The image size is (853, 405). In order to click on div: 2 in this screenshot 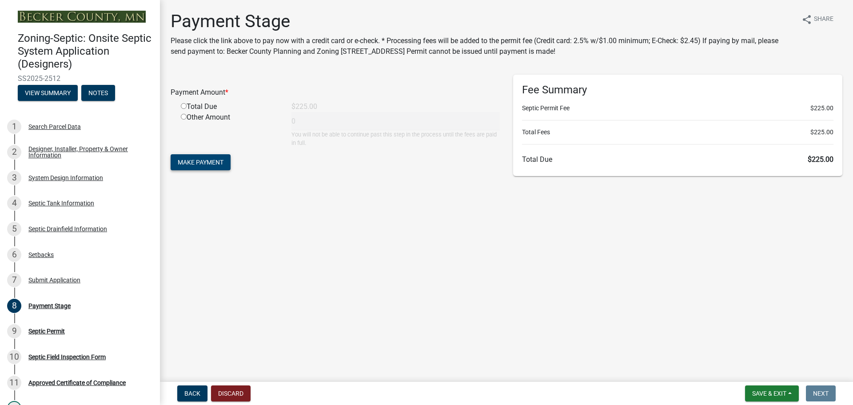, I will do `click(14, 152)`.